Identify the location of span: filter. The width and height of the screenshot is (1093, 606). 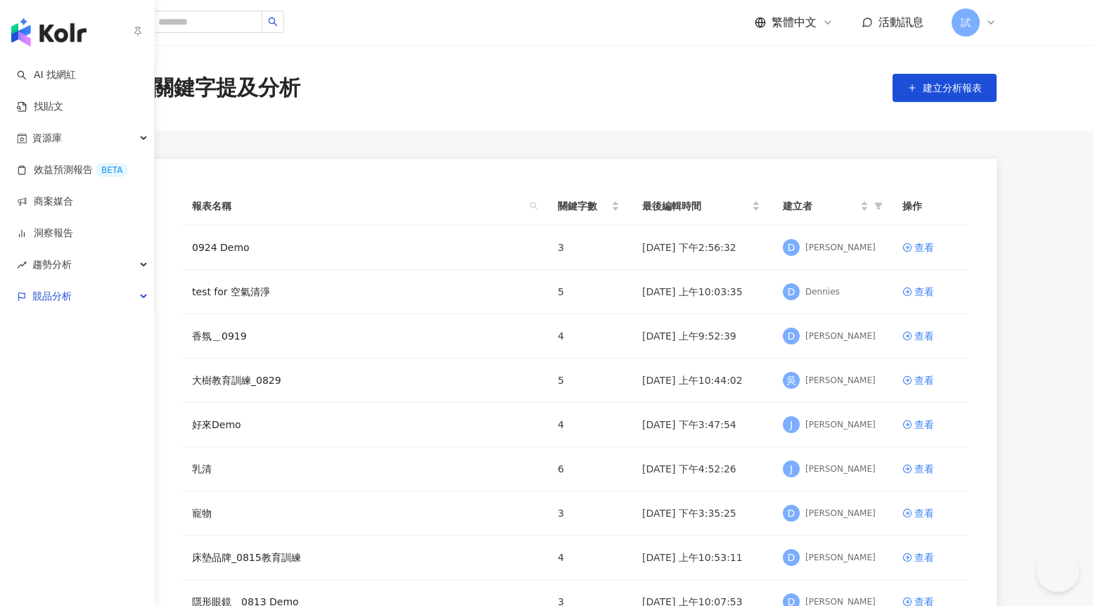
(878, 206).